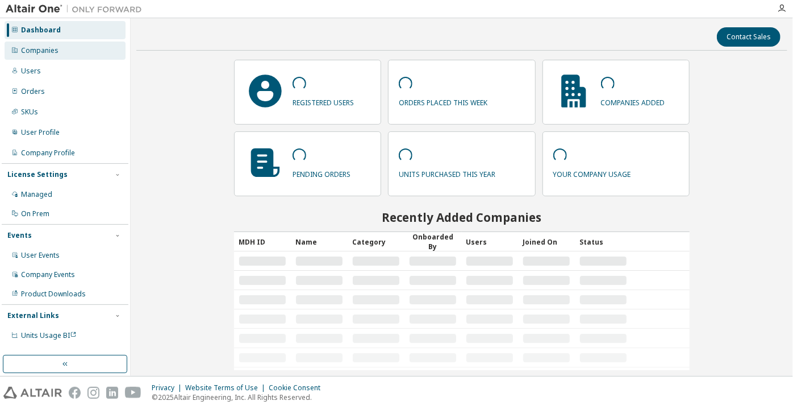 The image size is (793, 409). Describe the element at coordinates (49, 335) in the screenshot. I see `span: Units Usage BI` at that location.